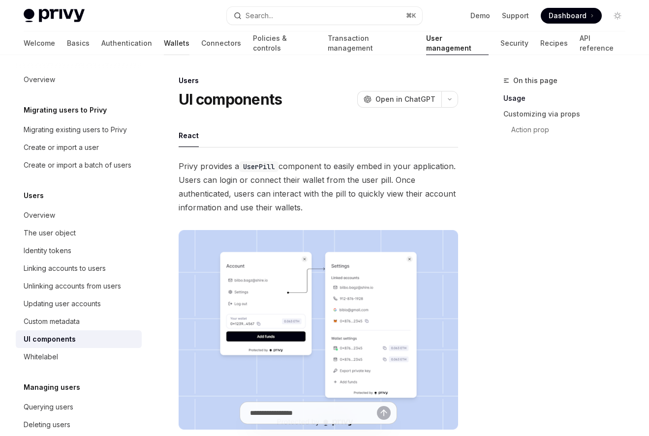  What do you see at coordinates (514, 43) in the screenshot?
I see `a: Security` at bounding box center [514, 43].